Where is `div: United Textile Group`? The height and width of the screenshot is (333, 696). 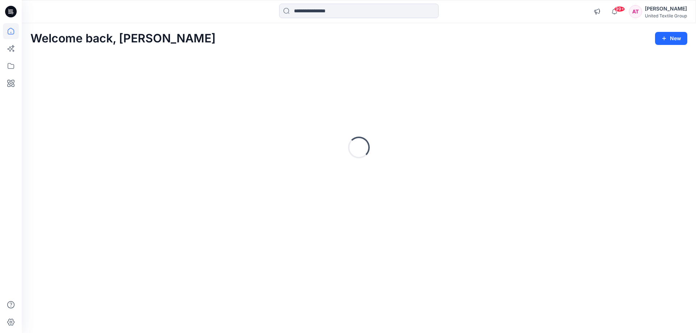
div: United Textile Group is located at coordinates (666, 16).